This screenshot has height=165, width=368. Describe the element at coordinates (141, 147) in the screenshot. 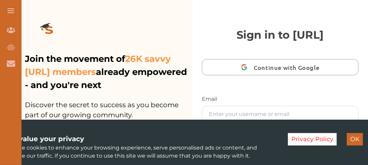

I see `div: We use cookies to enhance your browsing experience, serve personalised ads or content, and analys...` at that location.